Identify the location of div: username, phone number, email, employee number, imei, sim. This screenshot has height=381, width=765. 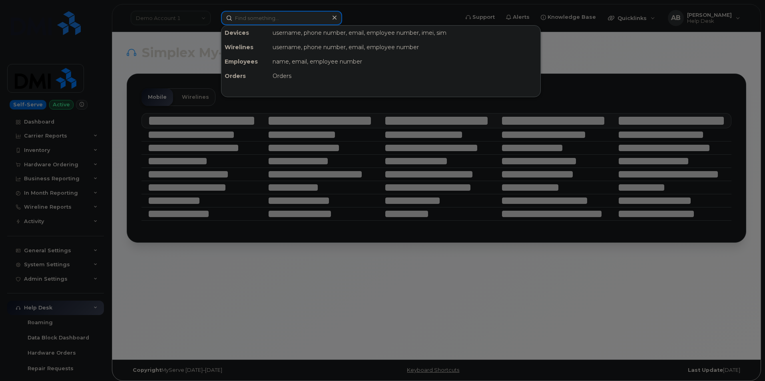
(405, 33).